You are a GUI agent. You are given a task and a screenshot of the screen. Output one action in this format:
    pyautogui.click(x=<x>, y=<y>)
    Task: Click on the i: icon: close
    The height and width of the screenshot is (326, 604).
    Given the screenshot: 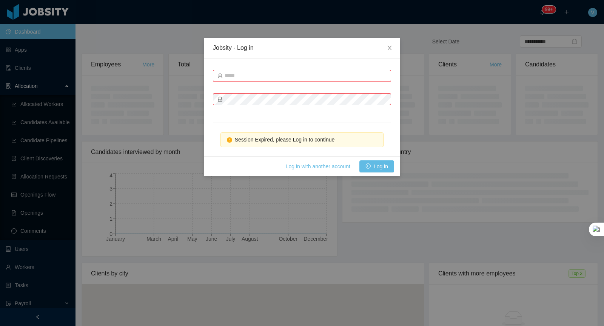 What is the action you would take?
    pyautogui.click(x=390, y=48)
    